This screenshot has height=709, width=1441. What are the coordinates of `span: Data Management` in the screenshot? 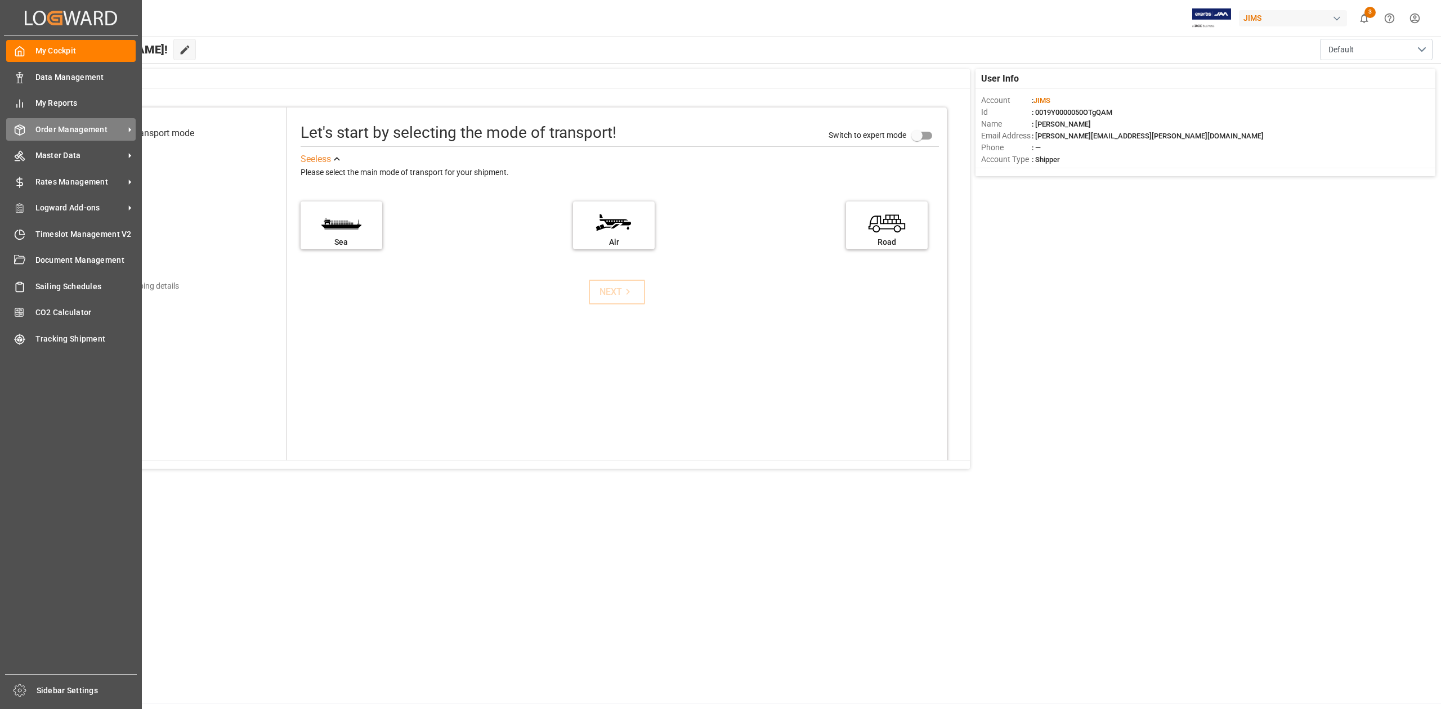 It's located at (86, 77).